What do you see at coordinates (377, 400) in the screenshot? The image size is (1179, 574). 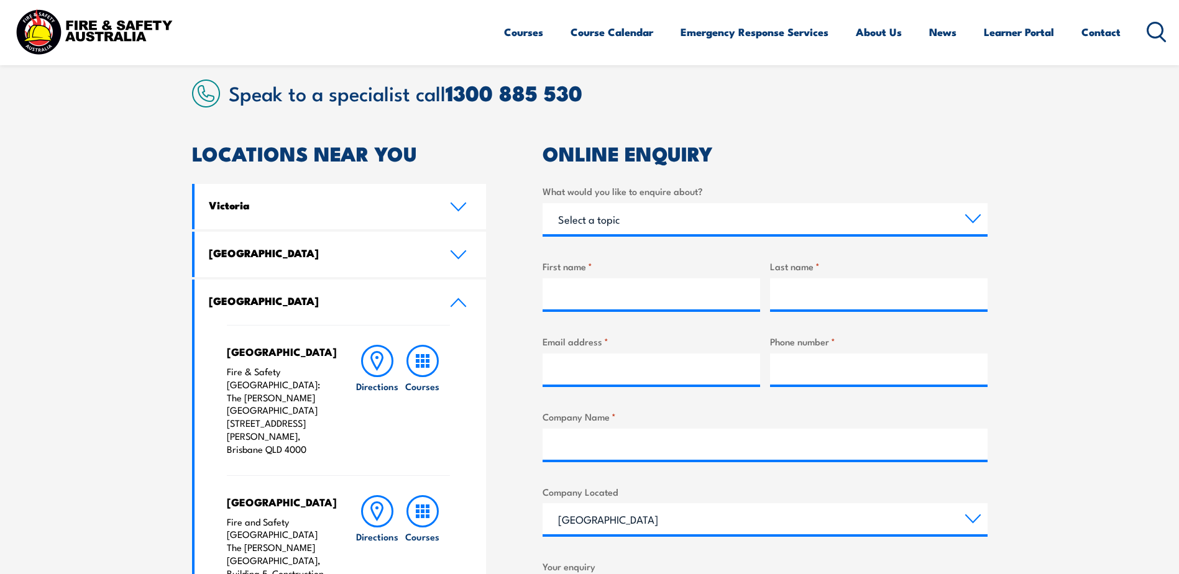 I see `a: Directions` at bounding box center [377, 400].